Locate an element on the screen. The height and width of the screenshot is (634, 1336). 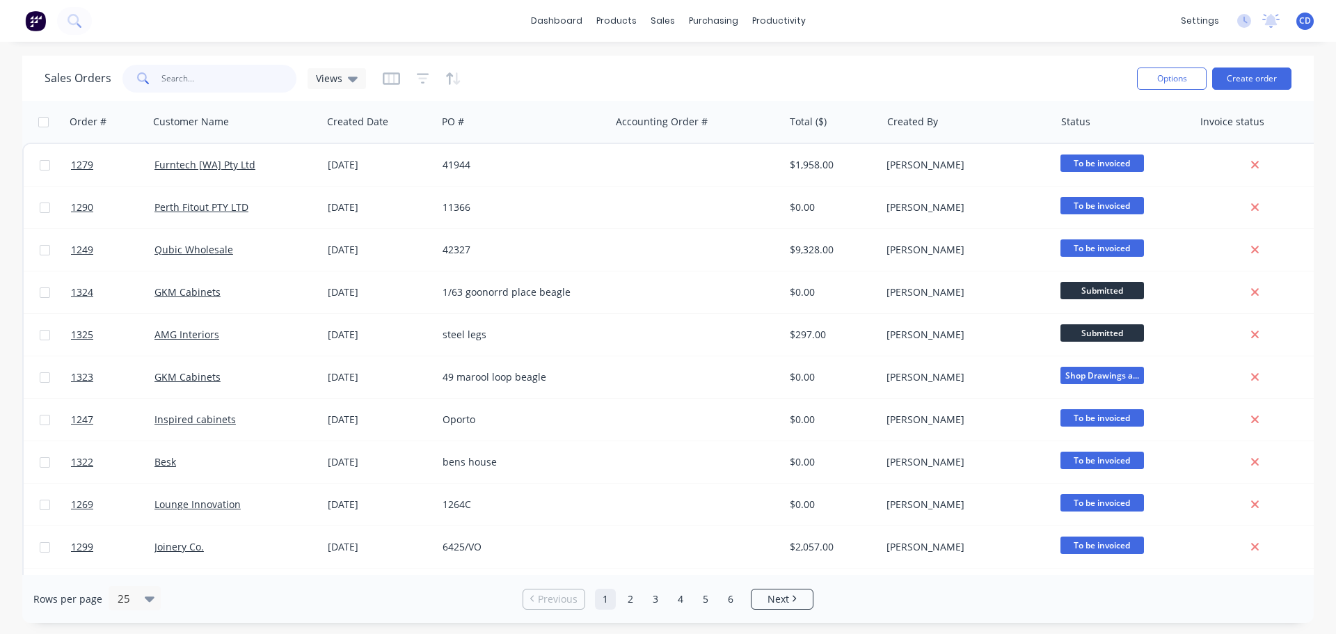
a: Besk is located at coordinates (165, 461).